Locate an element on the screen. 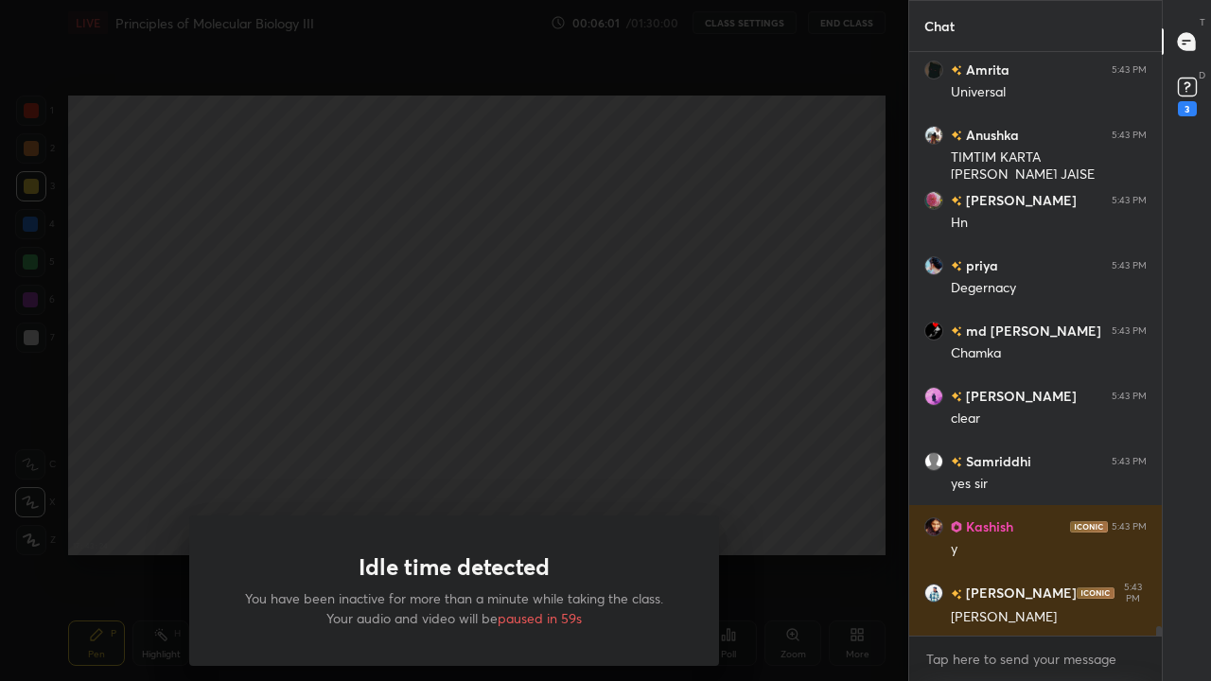 The image size is (1211, 681). div: yes sir is located at coordinates (1049, 485).